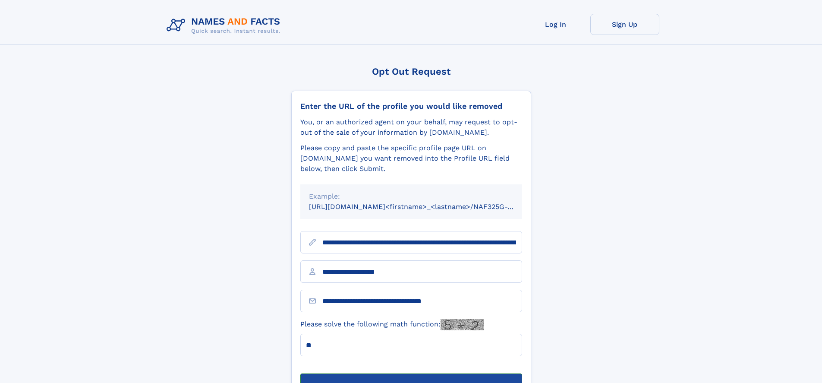 Image resolution: width=822 pixels, height=383 pixels. What do you see at coordinates (392, 324) in the screenshot?
I see `label: Please solve the following math function:` at bounding box center [392, 324].